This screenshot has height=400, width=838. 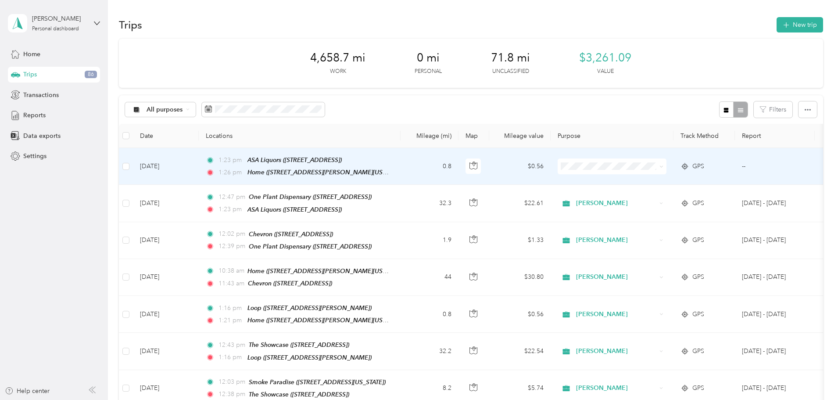 What do you see at coordinates (232, 394) in the screenshot?
I see `span: 12:38 pm` at bounding box center [232, 394].